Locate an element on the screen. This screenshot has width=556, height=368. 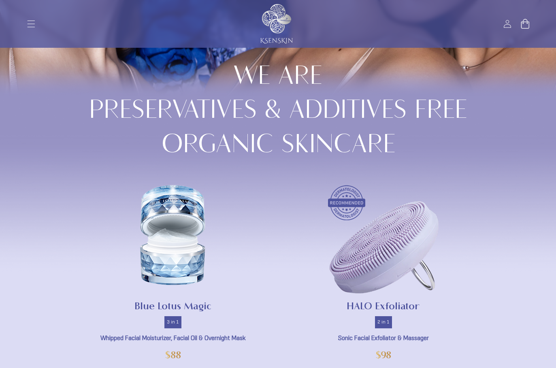
div: 3 in 1 is located at coordinates (173, 322).